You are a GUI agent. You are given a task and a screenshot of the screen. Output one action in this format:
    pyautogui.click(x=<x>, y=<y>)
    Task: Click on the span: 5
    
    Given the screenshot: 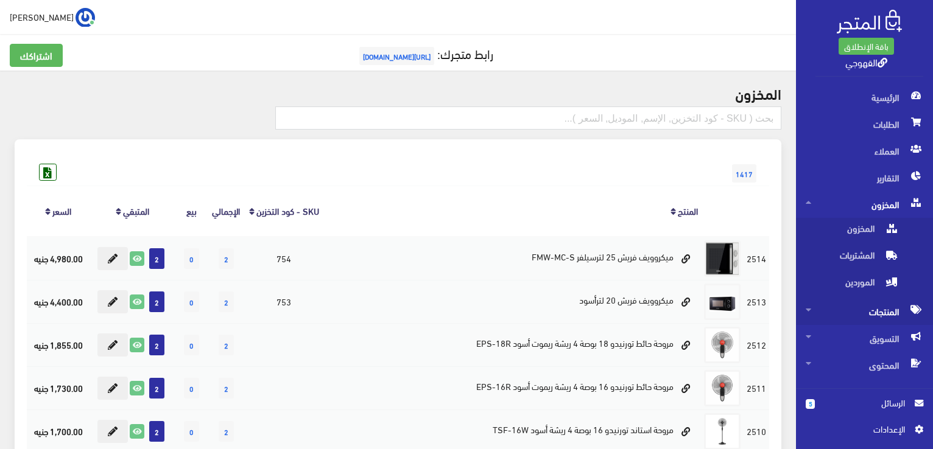 What is the action you would take?
    pyautogui.click(x=810, y=404)
    